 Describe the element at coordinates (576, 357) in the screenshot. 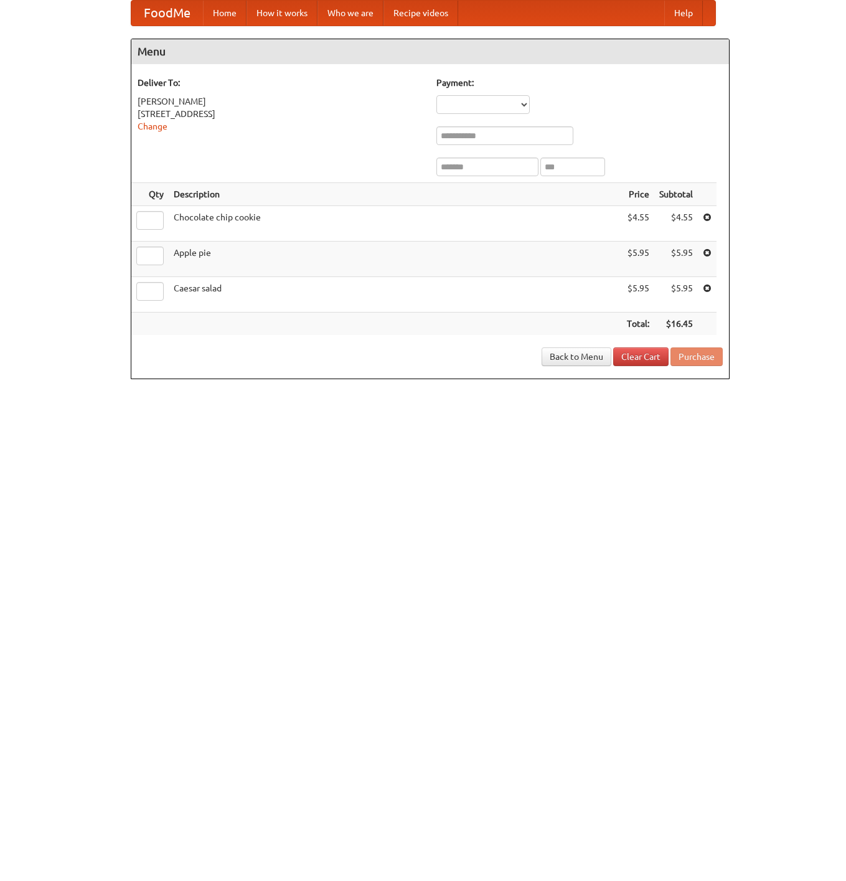

I see `a: Back to Menu` at that location.